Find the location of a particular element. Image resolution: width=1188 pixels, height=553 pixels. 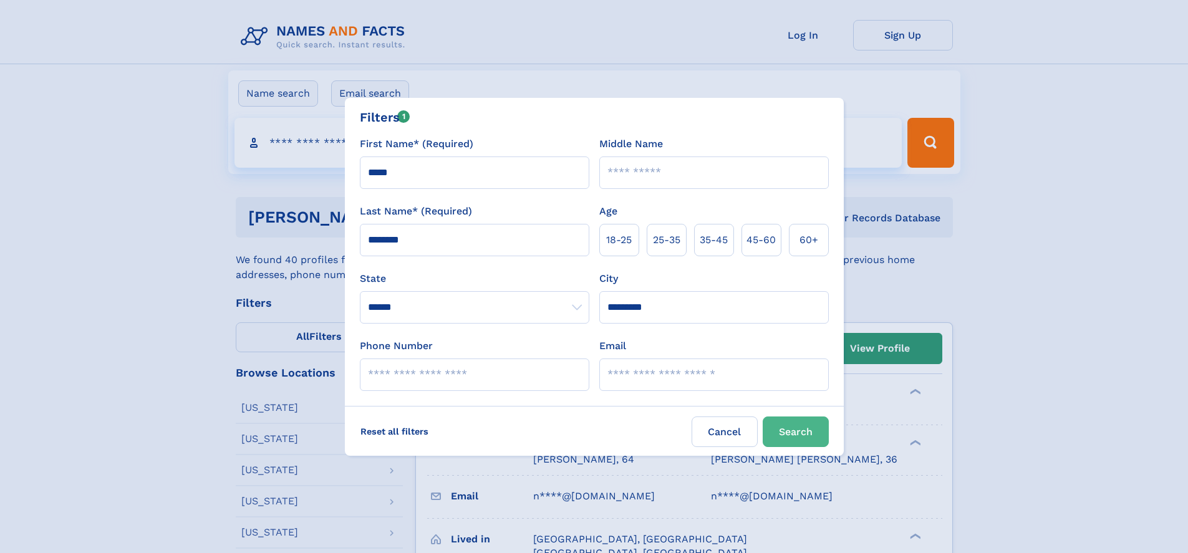

label: Phone Number is located at coordinates (396, 346).